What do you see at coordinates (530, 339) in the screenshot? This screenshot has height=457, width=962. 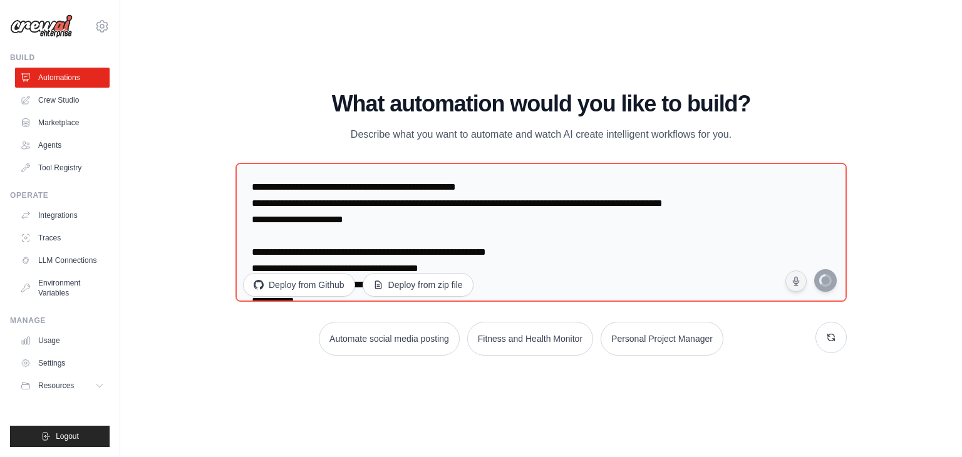 I see `button: Fitness and Health Monitor` at bounding box center [530, 339].